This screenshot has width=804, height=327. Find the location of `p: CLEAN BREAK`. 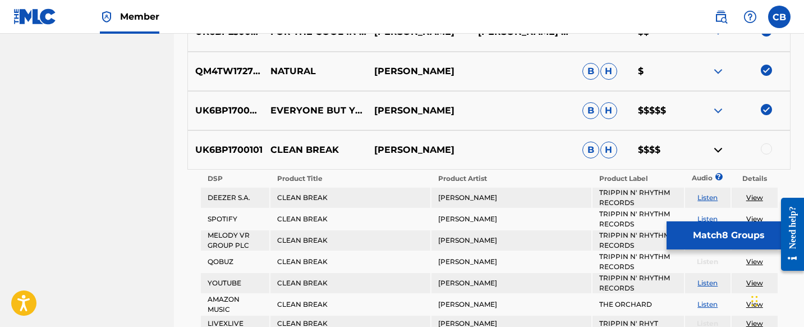

p: CLEAN BREAK is located at coordinates (315, 150).